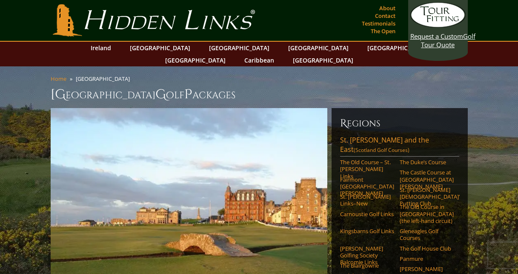 The image size is (518, 274). I want to click on a: Testimonials, so click(378, 23).